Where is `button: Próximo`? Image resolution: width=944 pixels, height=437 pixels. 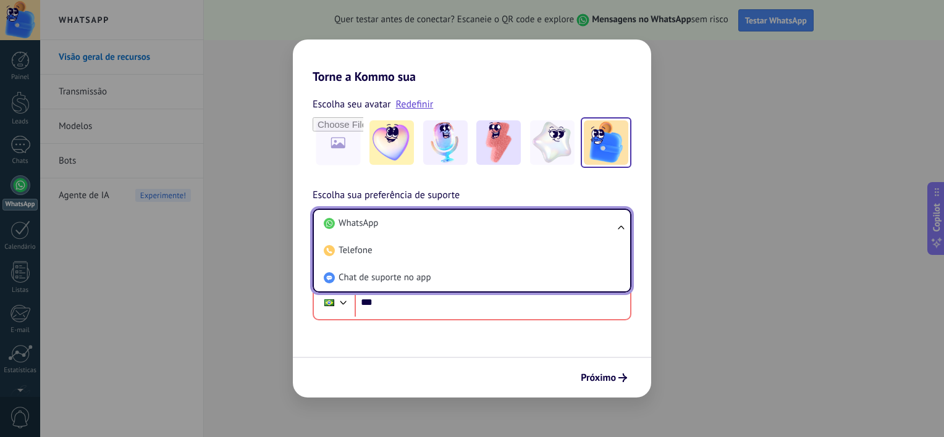 button: Próximo is located at coordinates (603, 378).